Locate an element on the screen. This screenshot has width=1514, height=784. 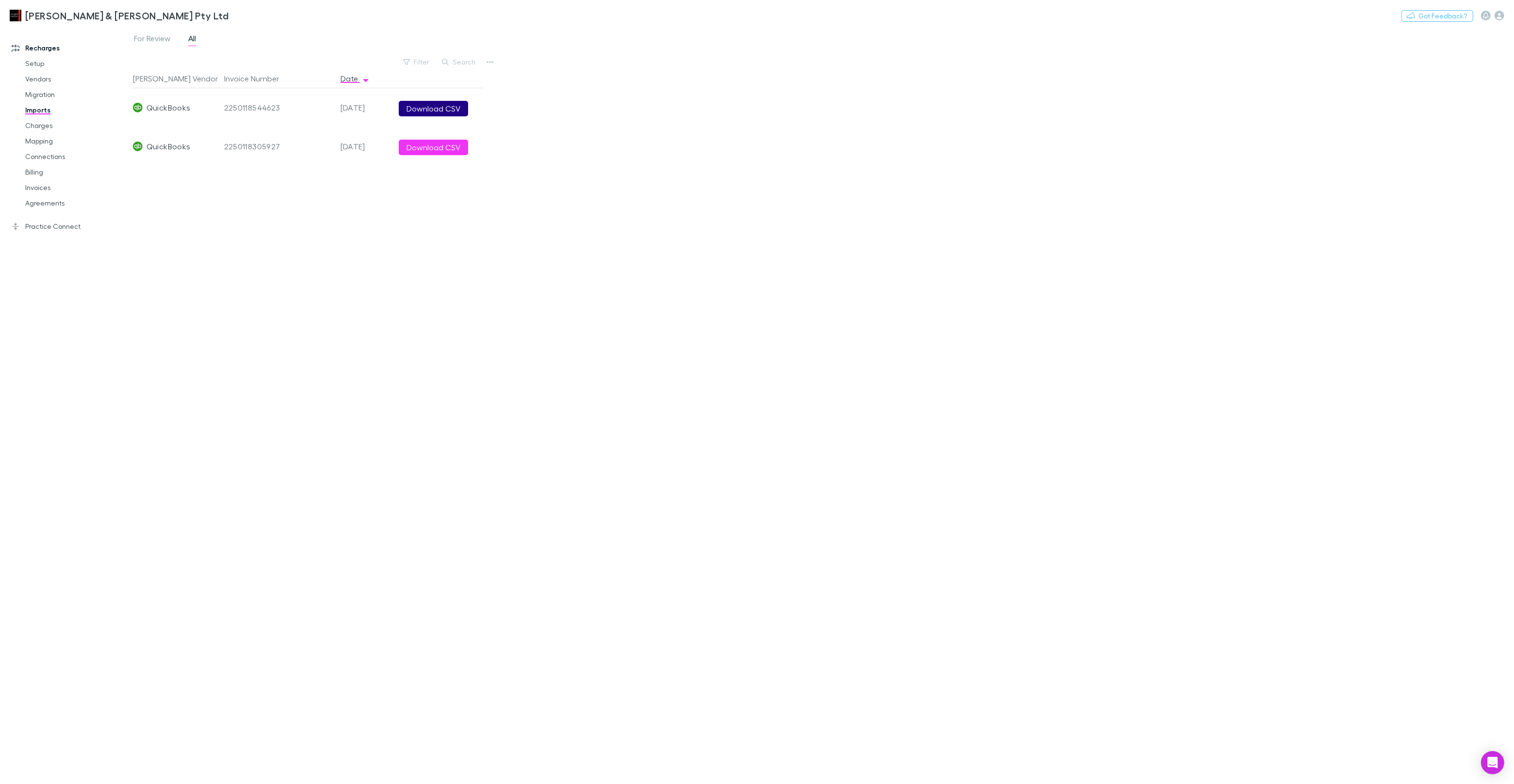
a: Connections is located at coordinates (74, 157).